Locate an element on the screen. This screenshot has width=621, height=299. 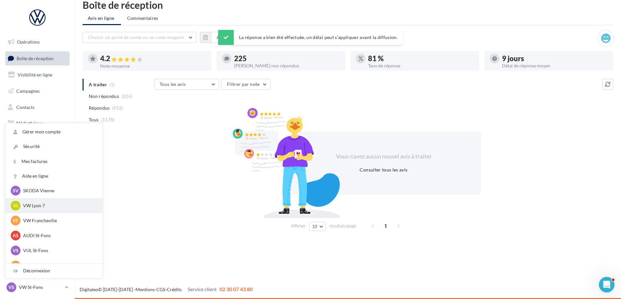
a: PLV et print personnalisable is located at coordinates (37, 158).